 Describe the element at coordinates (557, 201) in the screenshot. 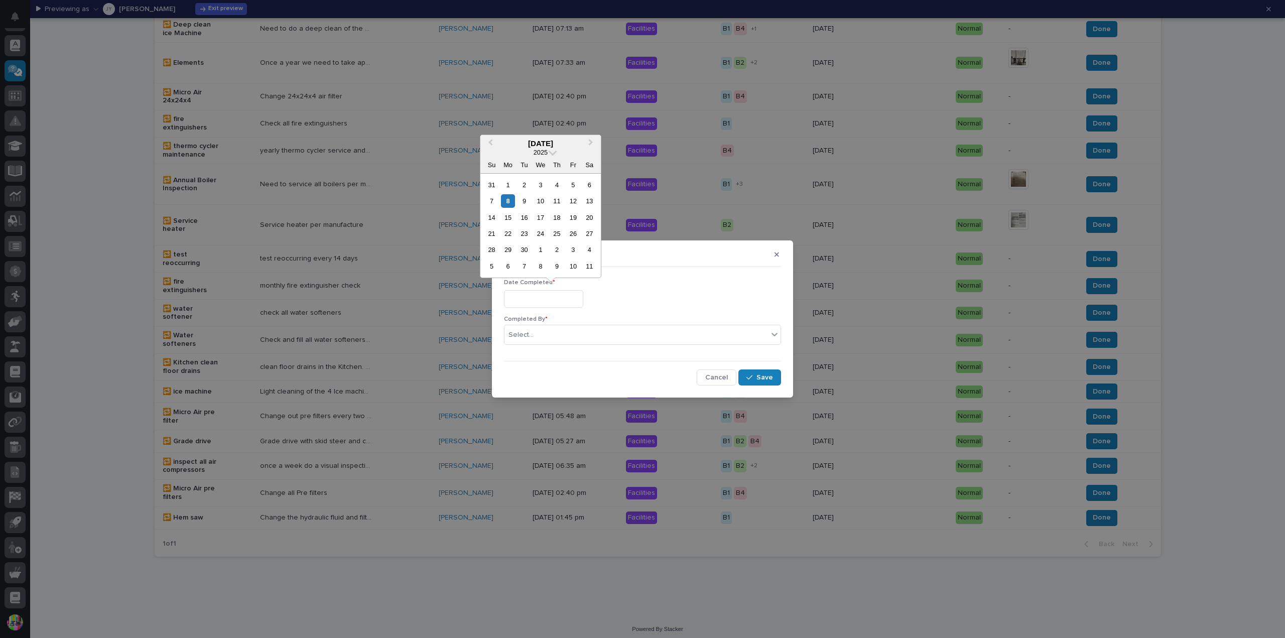

I see `div: Choose Thursday, September 11th, 2025` at that location.